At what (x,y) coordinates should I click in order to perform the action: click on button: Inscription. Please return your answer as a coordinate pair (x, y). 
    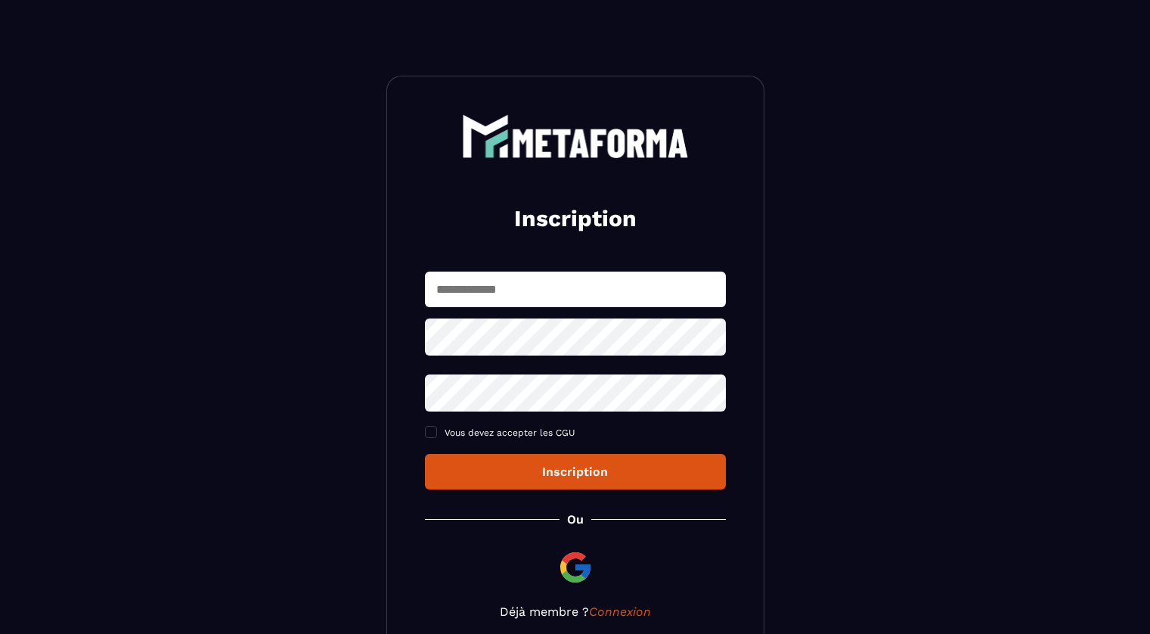
    Looking at the image, I should click on (576, 471).